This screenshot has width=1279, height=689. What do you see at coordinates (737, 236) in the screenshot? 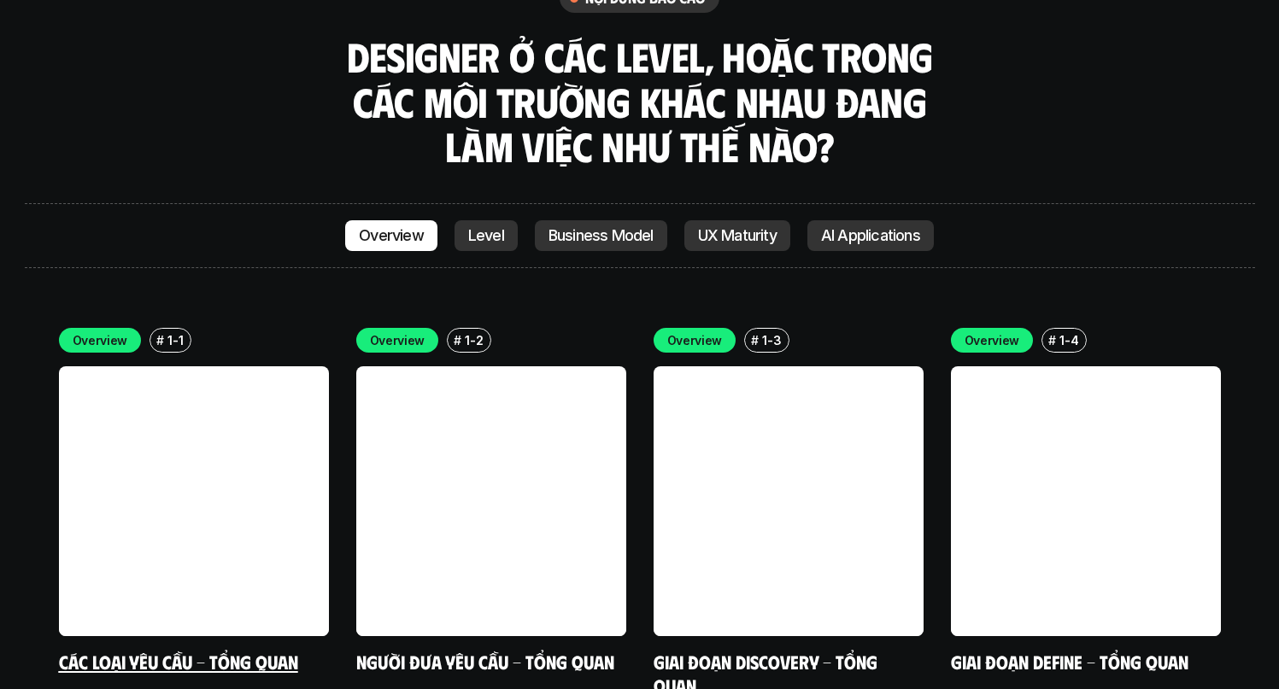
I see `a: UX Maturity` at bounding box center [737, 236].